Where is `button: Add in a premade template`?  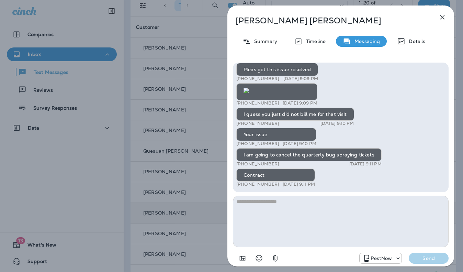 button: Add in a premade template is located at coordinates (242, 258).